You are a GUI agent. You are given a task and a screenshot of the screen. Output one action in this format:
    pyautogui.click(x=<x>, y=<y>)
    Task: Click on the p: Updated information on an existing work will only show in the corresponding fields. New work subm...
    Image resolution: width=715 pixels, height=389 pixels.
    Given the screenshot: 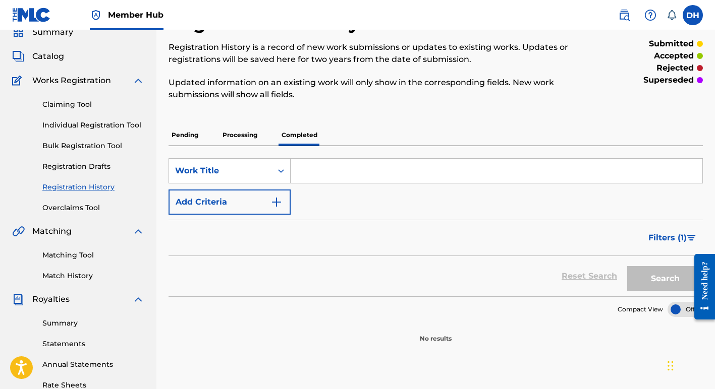 What is the action you would take?
    pyautogui.click(x=374, y=89)
    